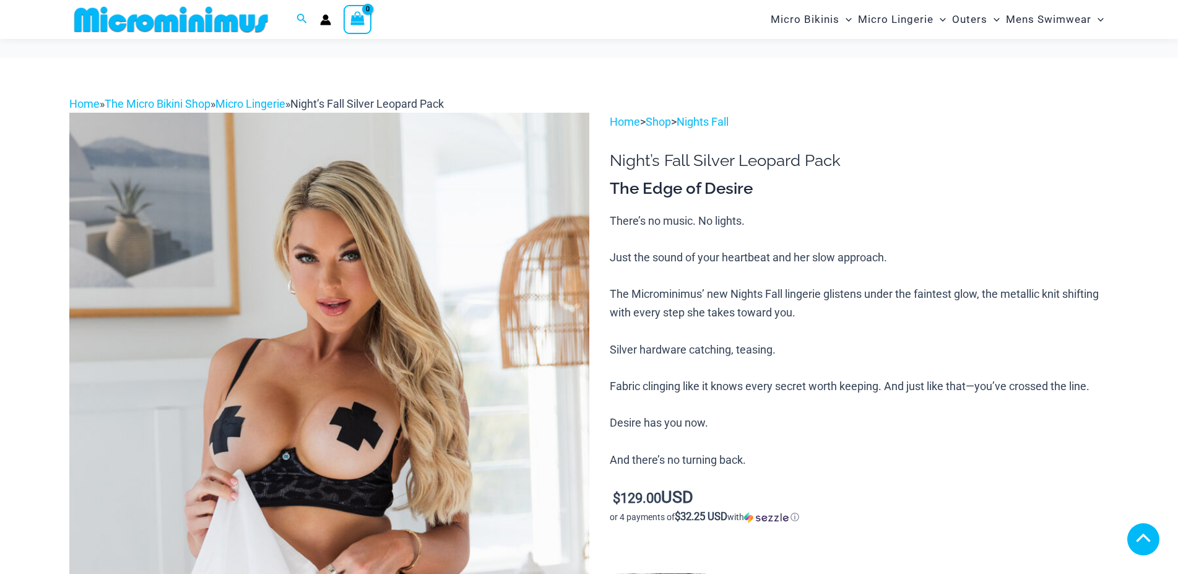 The image size is (1178, 574). I want to click on div: or 4 payments of with, so click(859, 517).